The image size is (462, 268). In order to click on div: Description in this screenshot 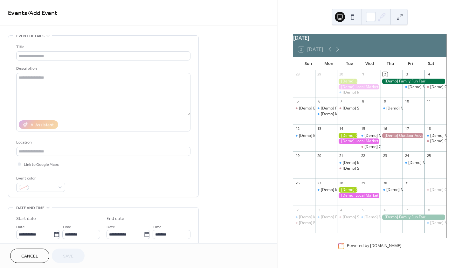, I will do `click(103, 68)`.